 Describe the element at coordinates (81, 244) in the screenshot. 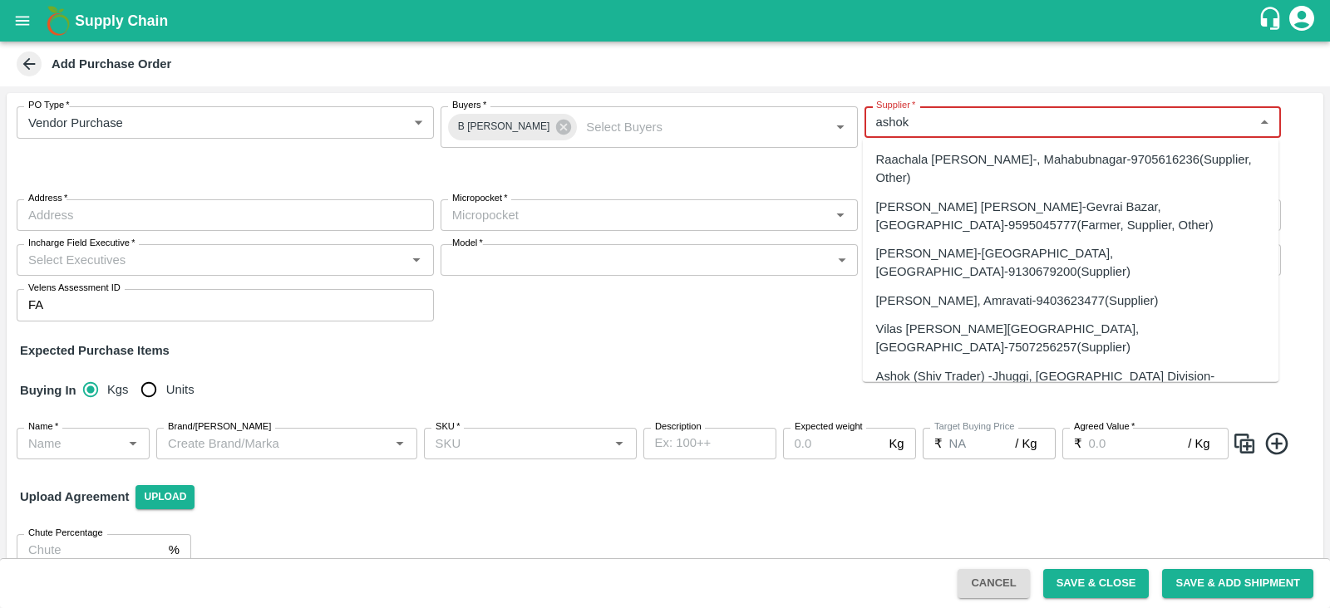

I see `label: Incharge Field Executive` at that location.